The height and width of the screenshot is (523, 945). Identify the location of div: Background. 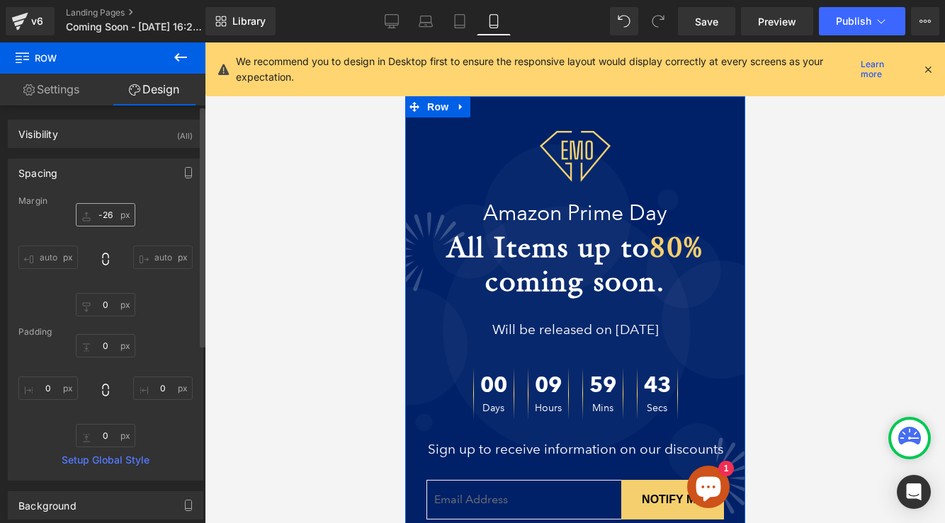
(47, 502).